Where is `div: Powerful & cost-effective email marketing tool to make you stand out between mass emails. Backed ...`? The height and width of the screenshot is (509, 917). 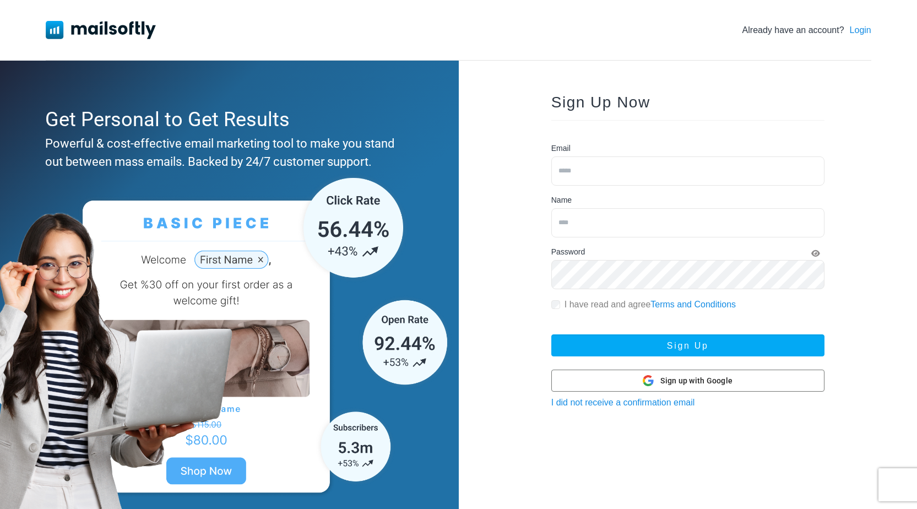 div: Powerful & cost-effective email marketing tool to make you stand out between mass emails. Backed ... is located at coordinates (226, 153).